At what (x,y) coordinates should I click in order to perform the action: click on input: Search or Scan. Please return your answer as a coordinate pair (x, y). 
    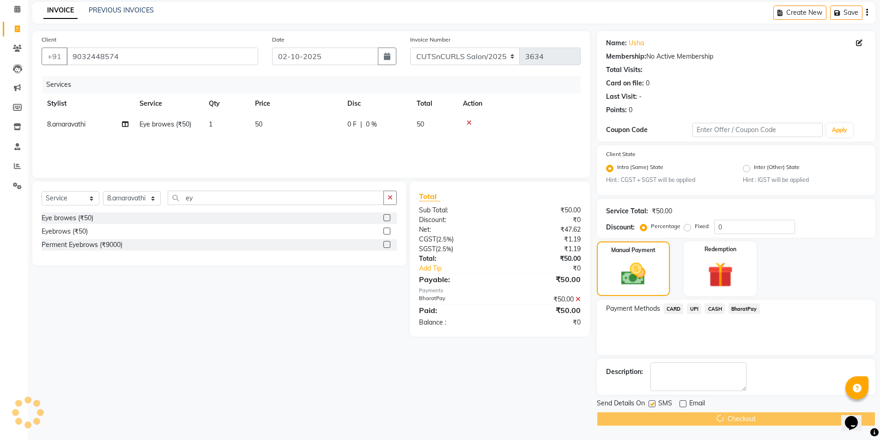
    Looking at the image, I should click on (276, 198).